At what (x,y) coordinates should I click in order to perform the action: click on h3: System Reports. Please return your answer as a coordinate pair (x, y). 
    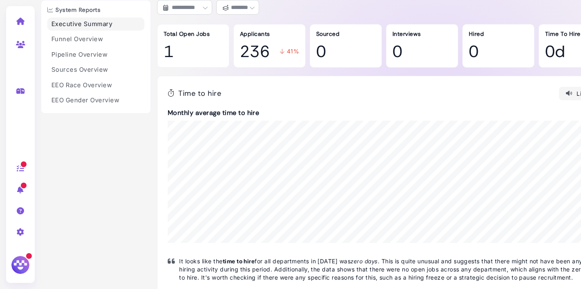
    Looking at the image, I should click on (96, 10).